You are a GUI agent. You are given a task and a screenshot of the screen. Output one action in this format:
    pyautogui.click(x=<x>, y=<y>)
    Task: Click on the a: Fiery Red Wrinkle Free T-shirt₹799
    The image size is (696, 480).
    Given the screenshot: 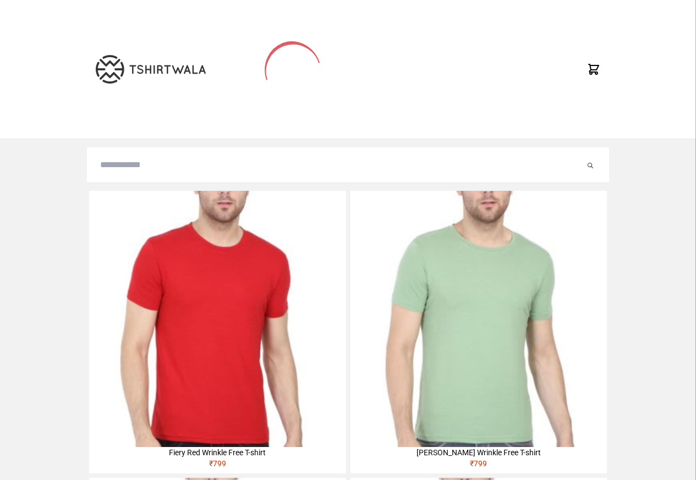 What is the action you would take?
    pyautogui.click(x=217, y=332)
    